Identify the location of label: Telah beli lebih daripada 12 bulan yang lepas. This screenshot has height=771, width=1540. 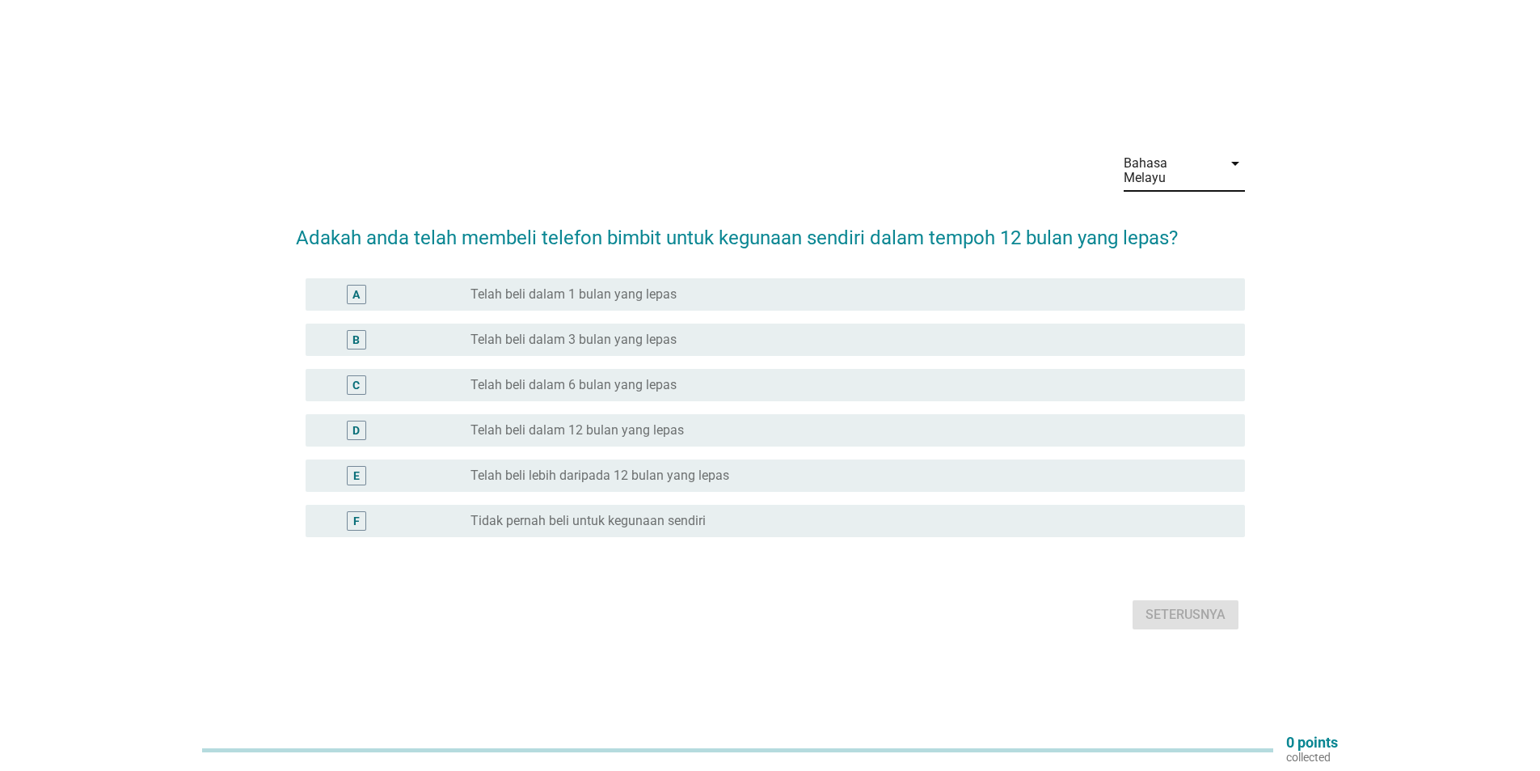
(600, 475).